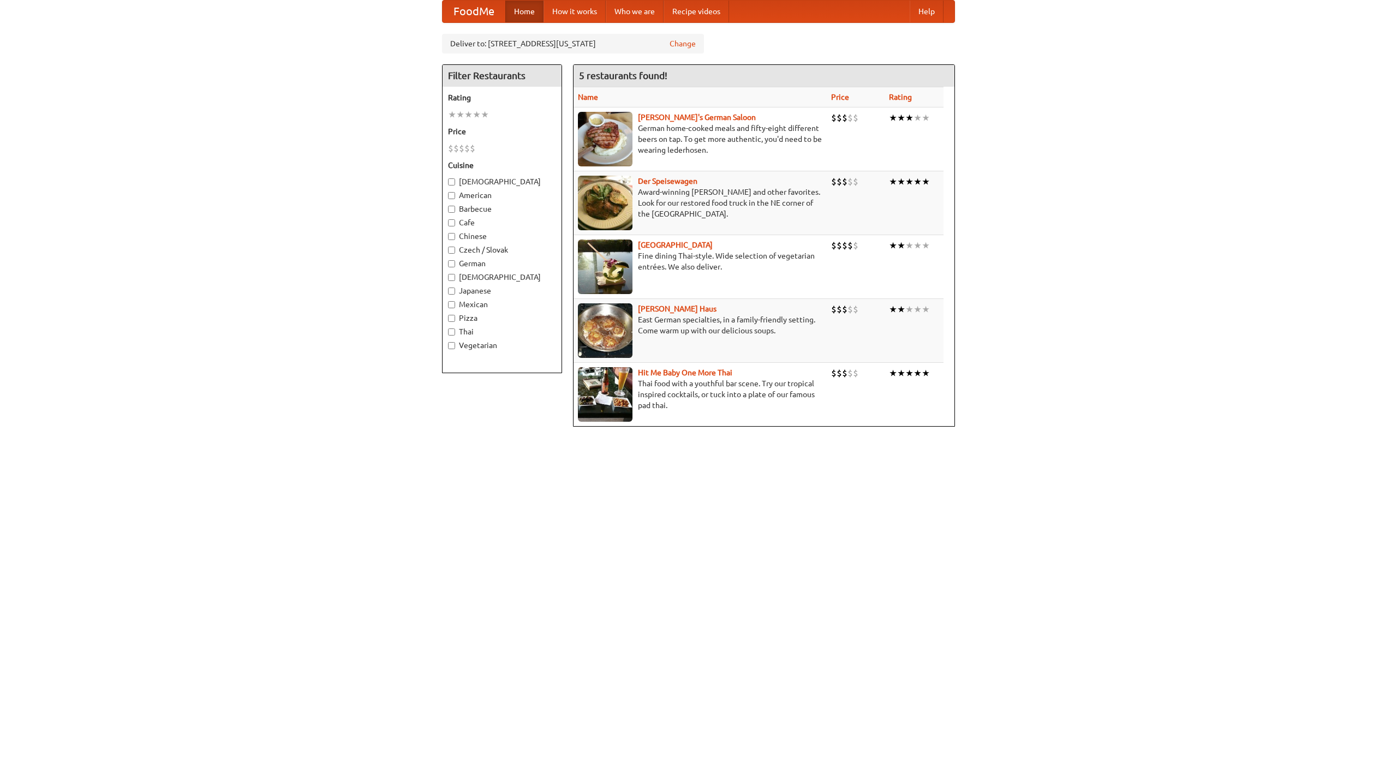  What do you see at coordinates (700, 139) in the screenshot?
I see `p: German home-cooked meals and fifty-eight different beers on tap. To get more authentic, you'd nee...` at bounding box center [700, 139].